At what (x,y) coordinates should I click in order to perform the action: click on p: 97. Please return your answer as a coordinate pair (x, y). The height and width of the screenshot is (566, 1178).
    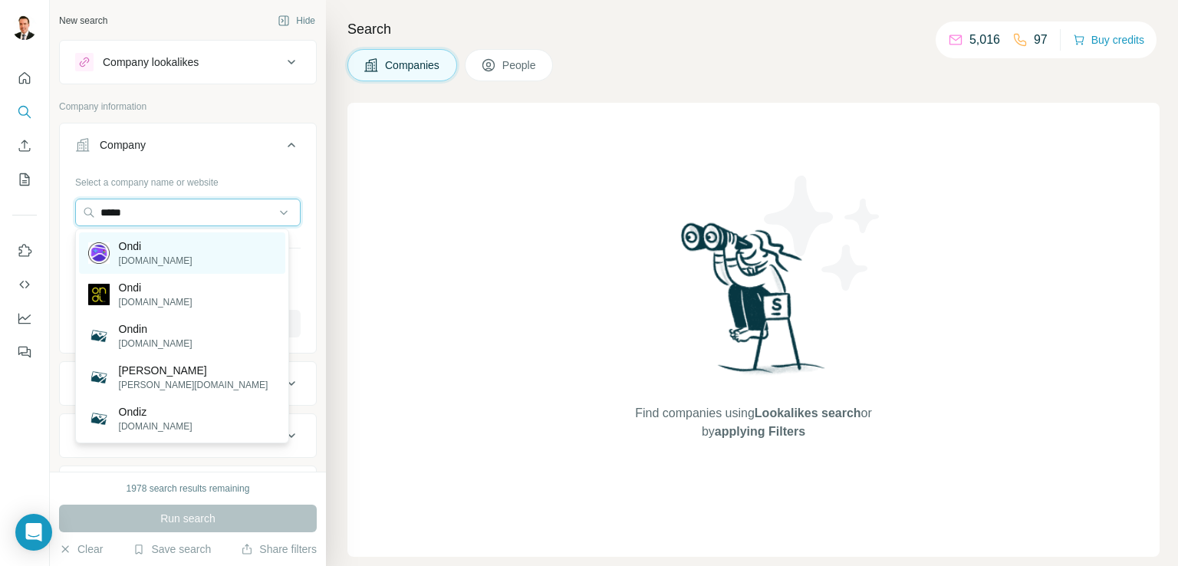
    Looking at the image, I should click on (1041, 40).